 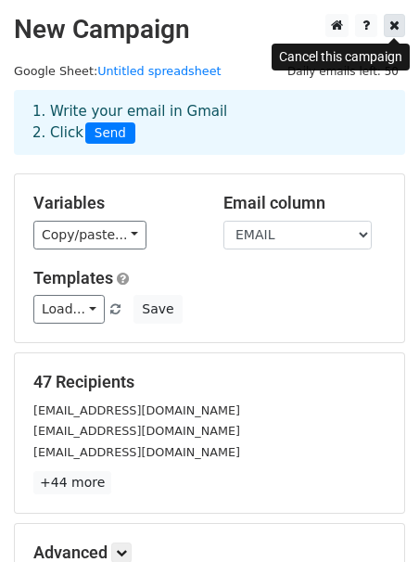 I want to click on a: Templates, so click(x=73, y=277).